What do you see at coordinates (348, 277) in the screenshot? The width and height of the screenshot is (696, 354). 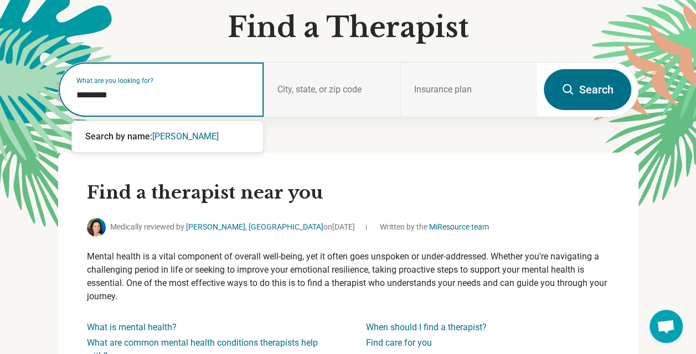 I see `p: Mental health is a vital component of overall well-being, yet it often goes unspoken or under-add...` at bounding box center [348, 277].